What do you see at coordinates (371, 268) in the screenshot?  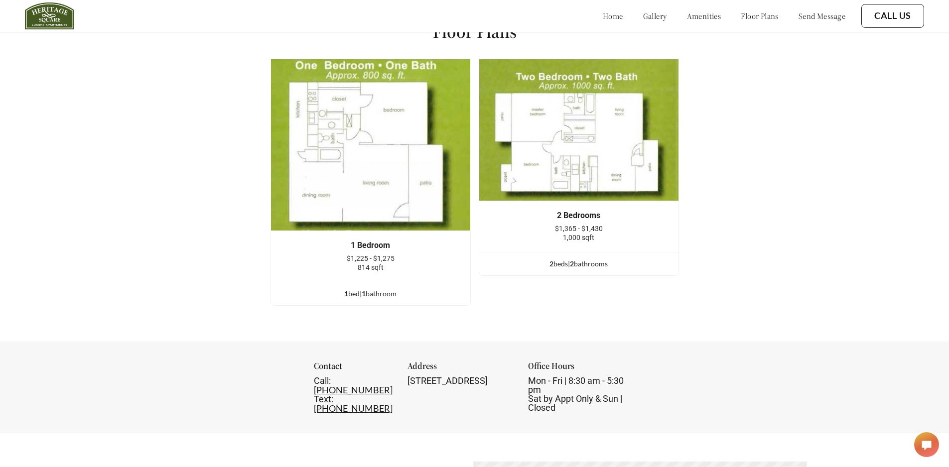 I see `span: 814 sqft` at bounding box center [371, 268].